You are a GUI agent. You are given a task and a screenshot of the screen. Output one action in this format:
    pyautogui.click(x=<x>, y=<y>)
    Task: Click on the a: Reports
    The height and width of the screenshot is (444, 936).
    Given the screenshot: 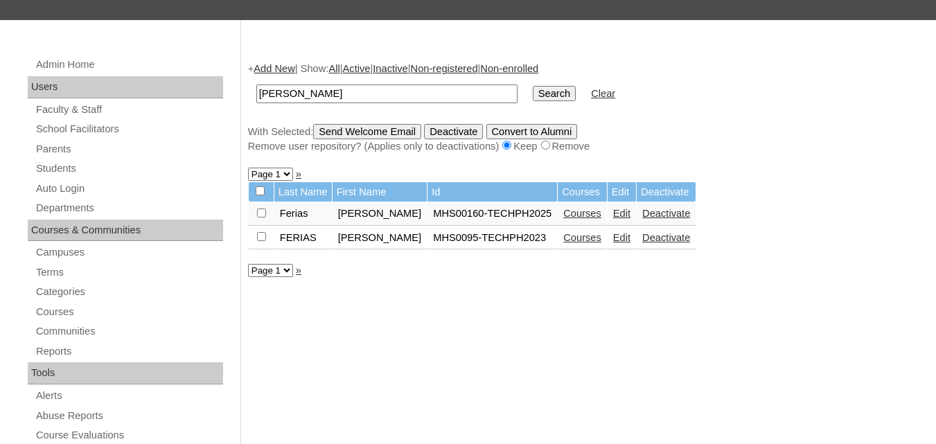 What is the action you would take?
    pyautogui.click(x=129, y=351)
    